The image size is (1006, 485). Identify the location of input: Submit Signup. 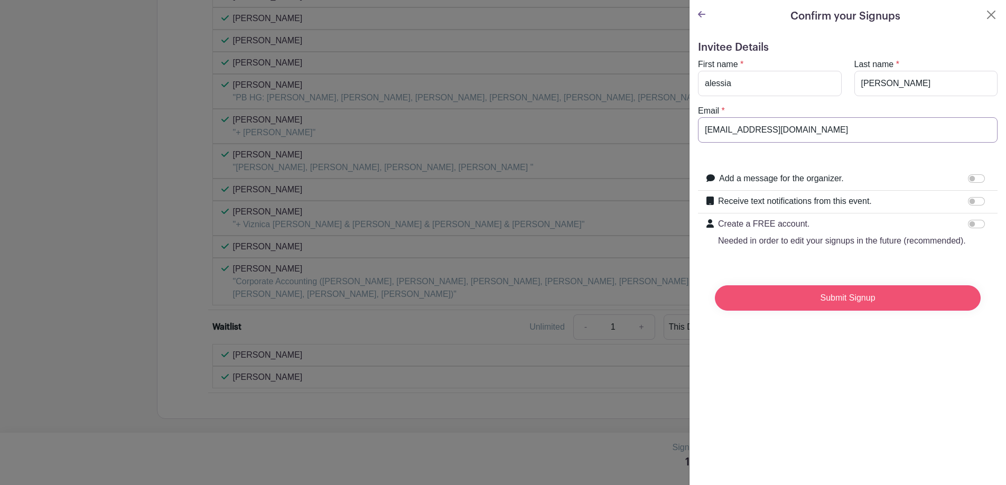
(847, 298).